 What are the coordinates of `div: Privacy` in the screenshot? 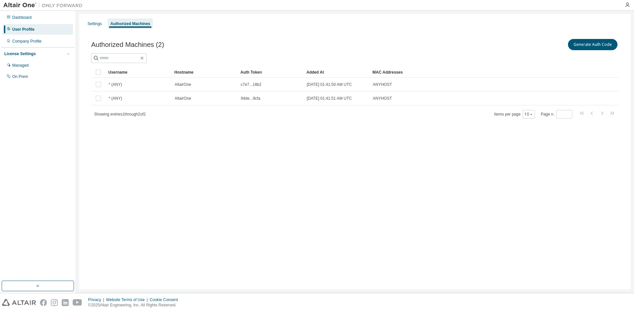 It's located at (97, 300).